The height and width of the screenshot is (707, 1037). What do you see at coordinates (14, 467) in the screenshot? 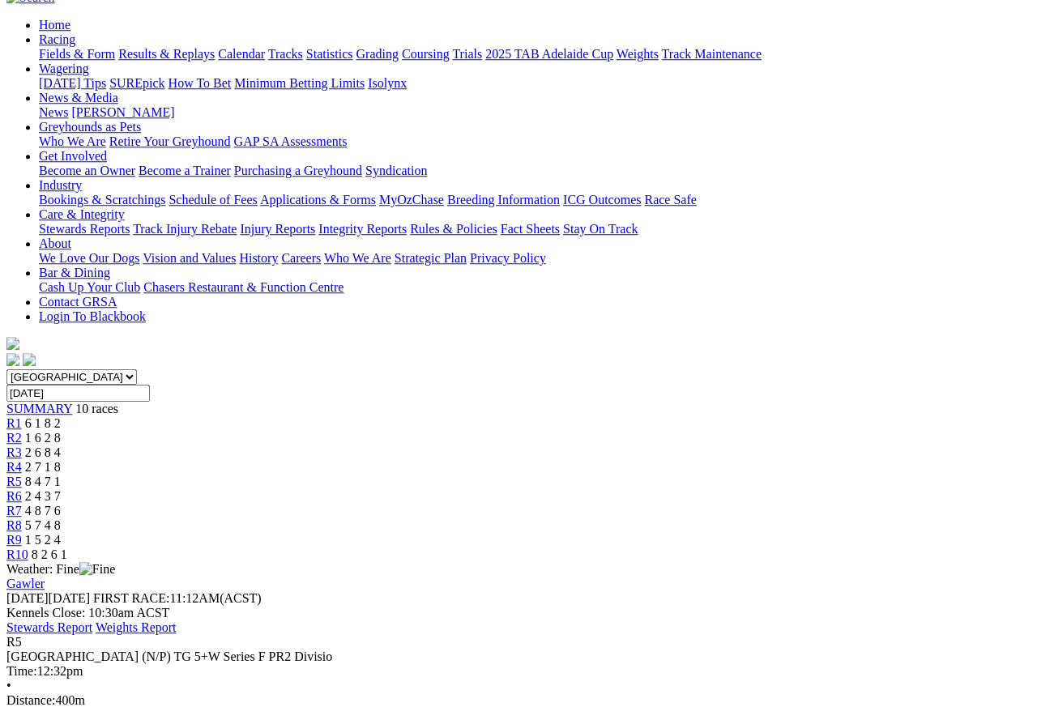
I see `a: R4` at bounding box center [14, 467].